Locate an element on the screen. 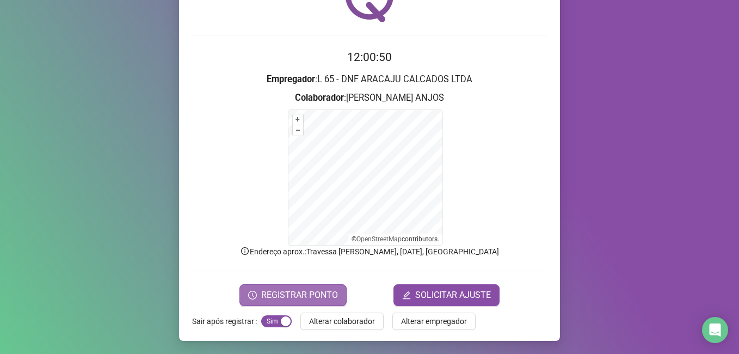 This screenshot has height=354, width=739. h3: : L 65 - DNF ARACAJU CALCADOS LTDA is located at coordinates (370, 79).